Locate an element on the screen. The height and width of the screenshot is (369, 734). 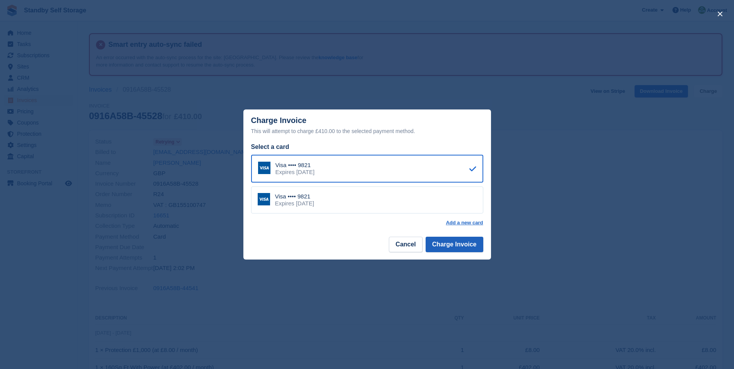
div: This will attempt to charge £410.00 to the selected payment method. is located at coordinates (367, 131).